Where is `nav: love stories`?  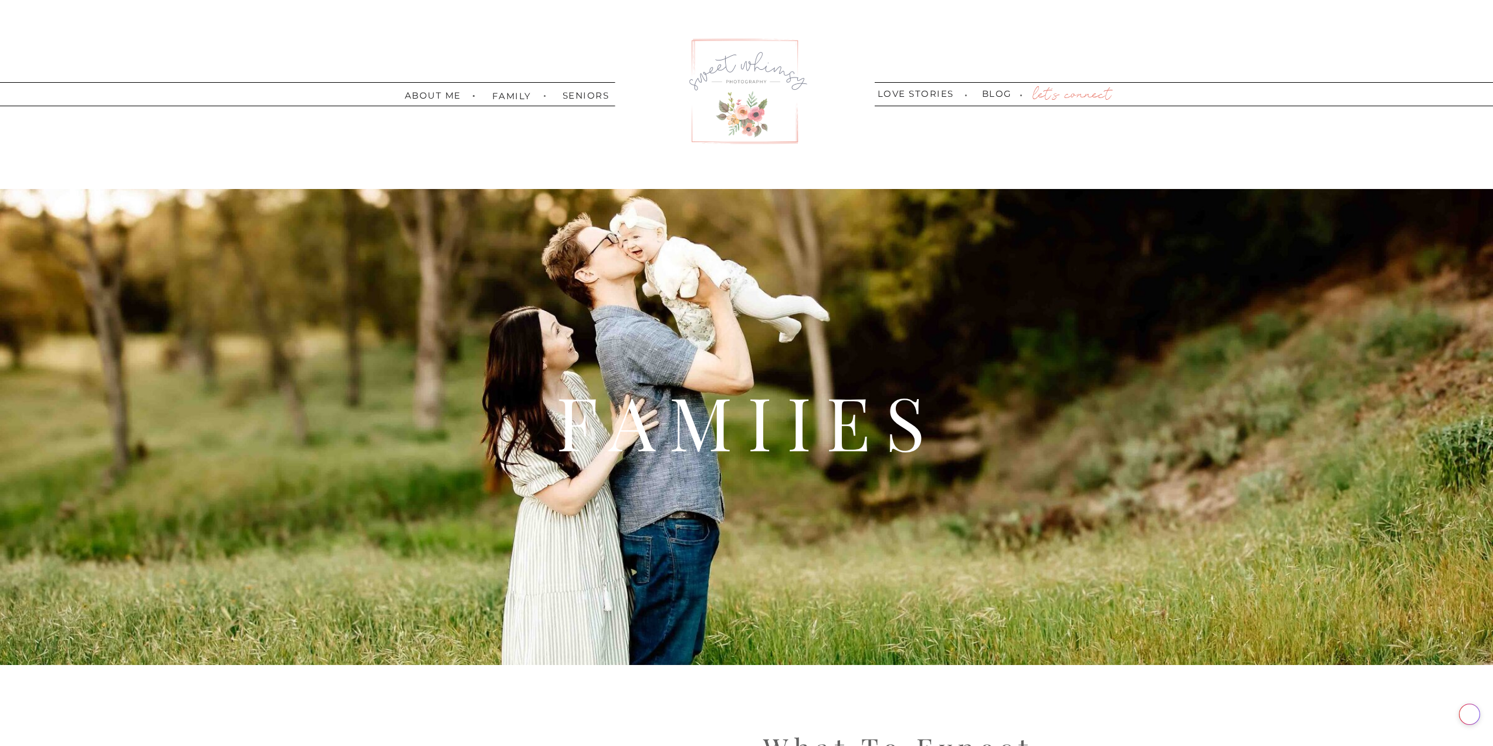 nav: love stories is located at coordinates (916, 94).